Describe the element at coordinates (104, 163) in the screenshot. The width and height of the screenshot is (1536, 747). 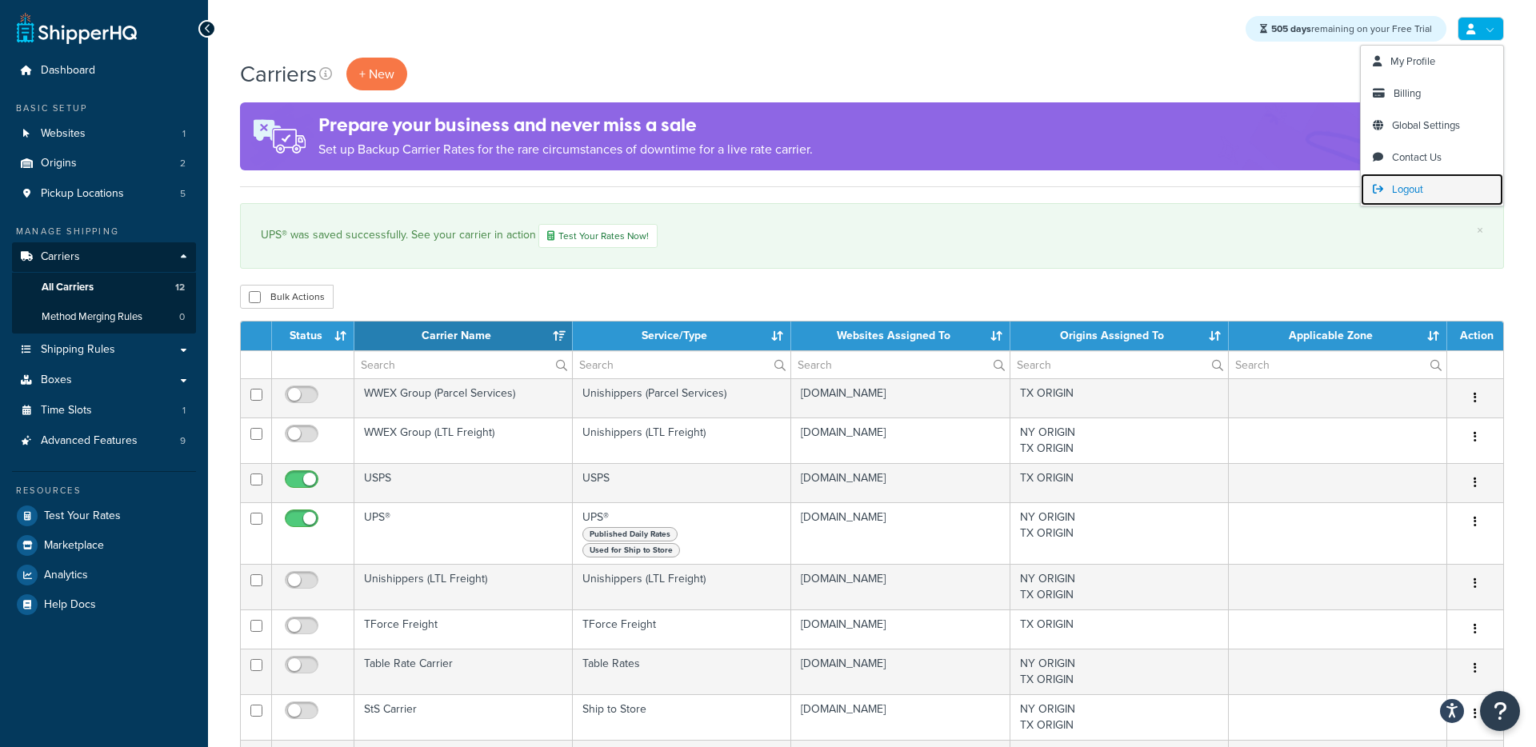
I see `li: Origins` at that location.